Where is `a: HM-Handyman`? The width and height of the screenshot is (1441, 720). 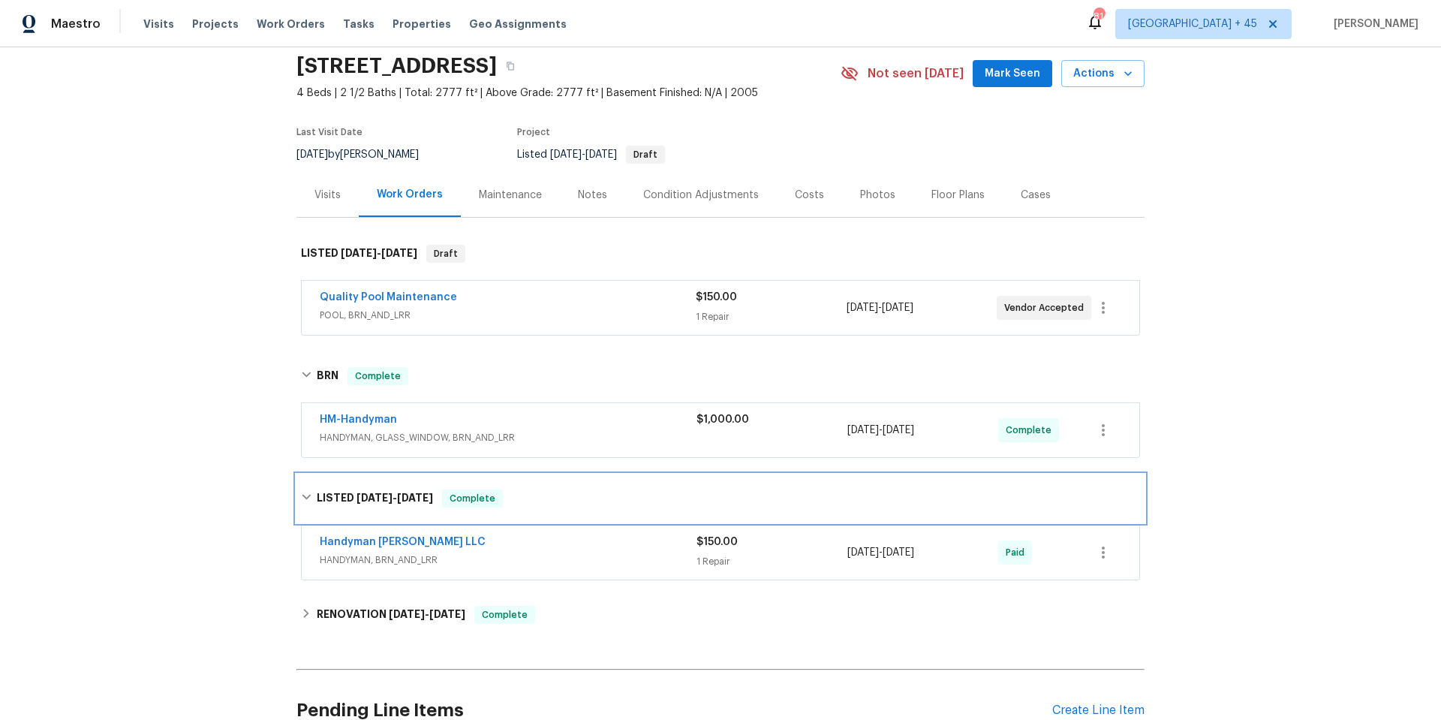 a: HM-Handyman is located at coordinates (358, 420).